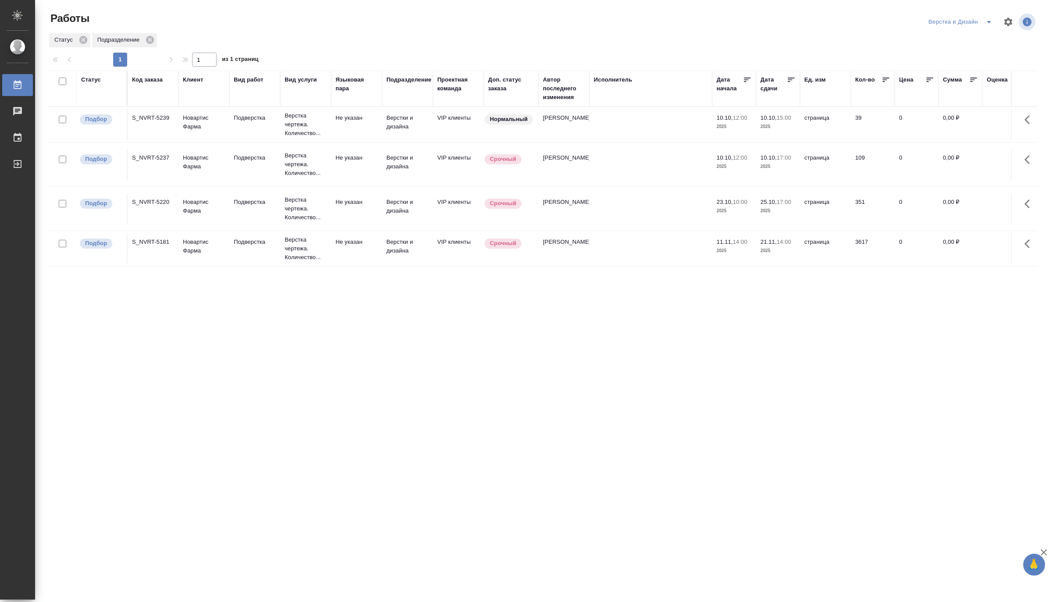  What do you see at coordinates (873, 209) in the screenshot?
I see `td: 351` at bounding box center [873, 209].